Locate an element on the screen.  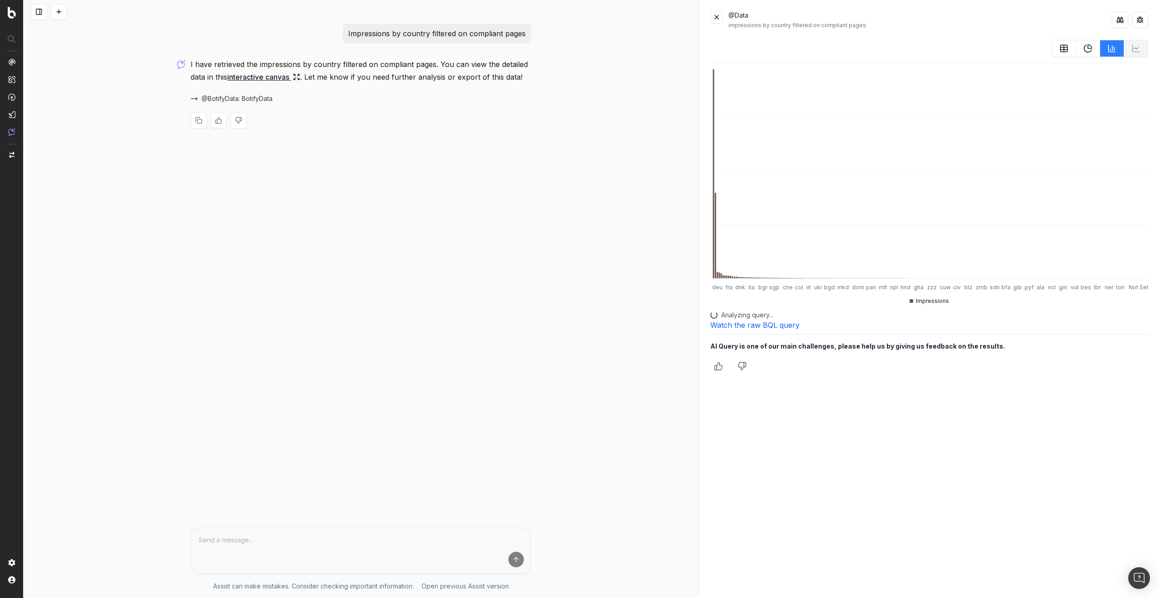
tspan: zmb is located at coordinates (981, 287).